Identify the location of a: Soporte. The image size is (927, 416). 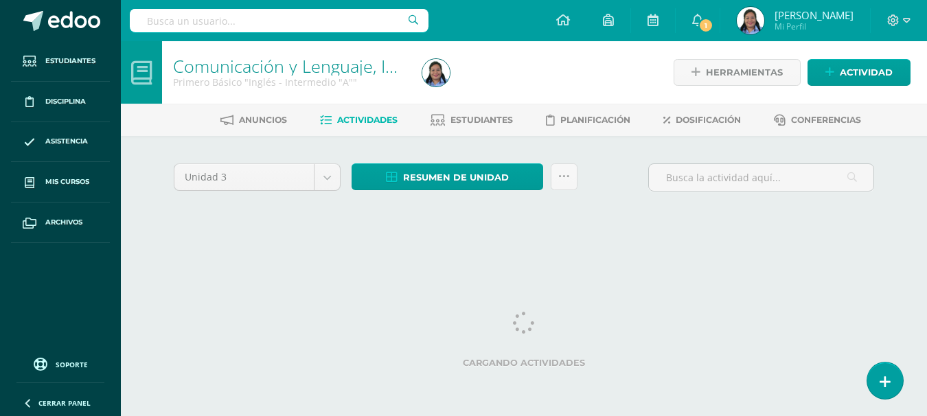
(60, 363).